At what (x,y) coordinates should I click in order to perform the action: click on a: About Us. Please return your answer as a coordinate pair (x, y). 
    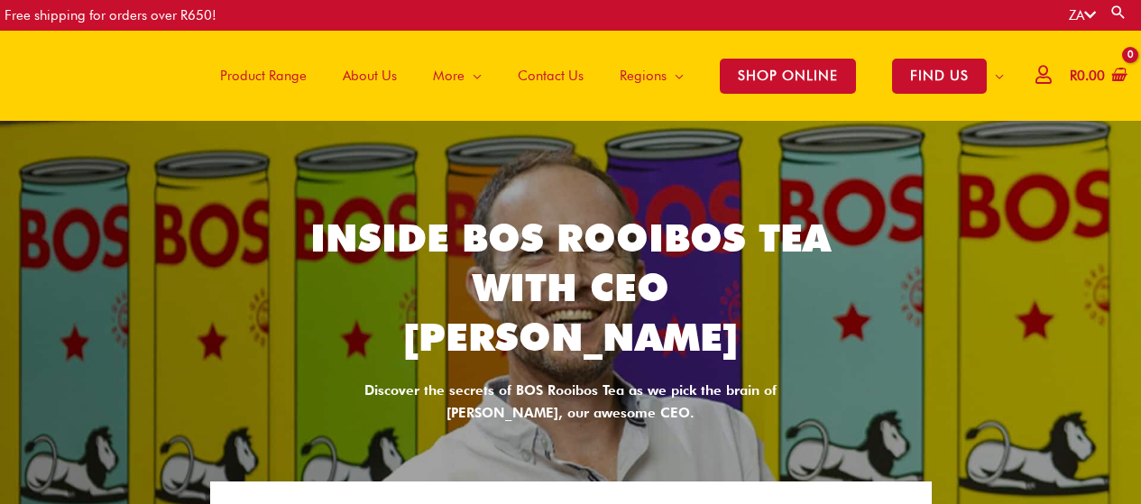
    Looking at the image, I should click on (370, 76).